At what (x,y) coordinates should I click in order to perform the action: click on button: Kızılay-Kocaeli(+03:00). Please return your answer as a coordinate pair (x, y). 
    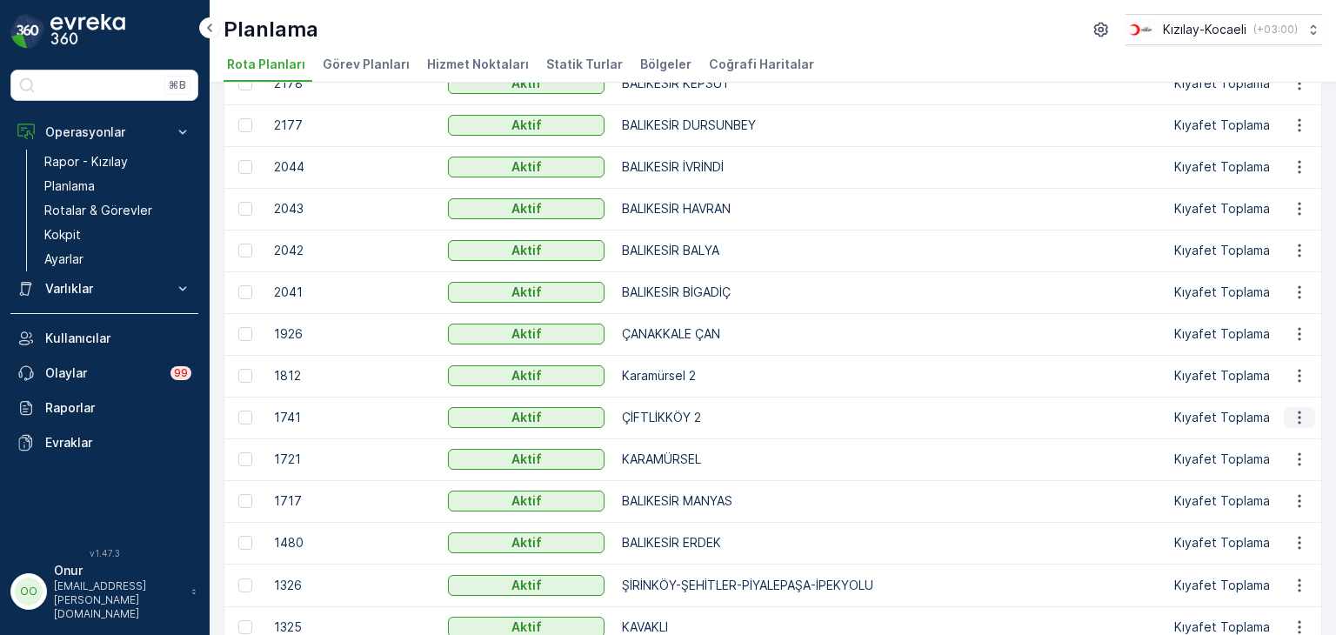
    Looking at the image, I should click on (1224, 30).